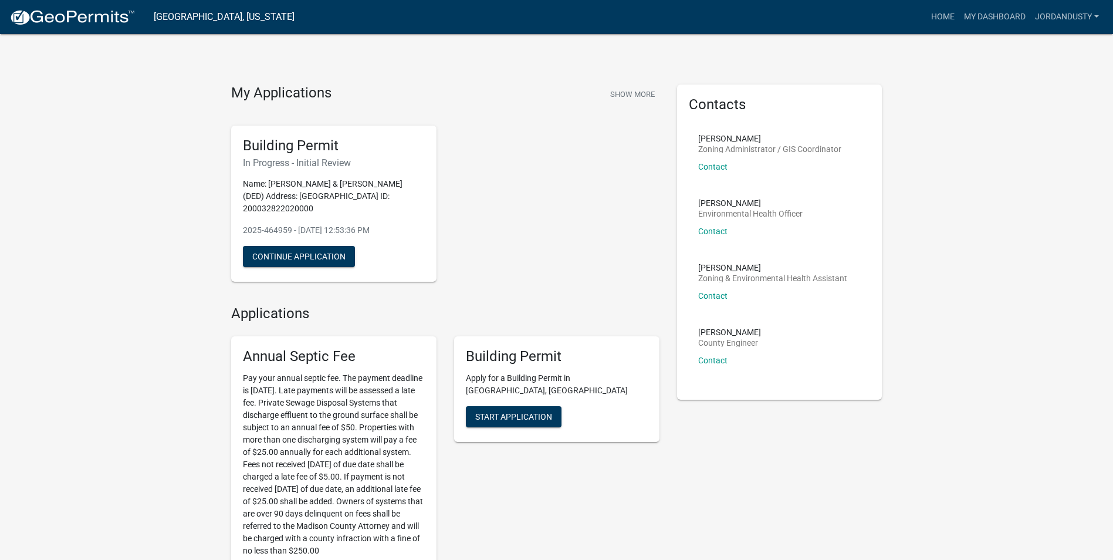  What do you see at coordinates (780, 104) in the screenshot?
I see `h5: Contacts` at bounding box center [780, 104].